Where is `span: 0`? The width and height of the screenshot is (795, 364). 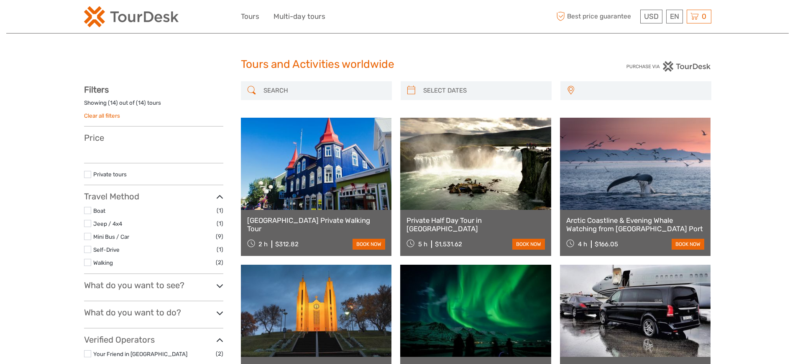 span: 0 is located at coordinates (704, 16).